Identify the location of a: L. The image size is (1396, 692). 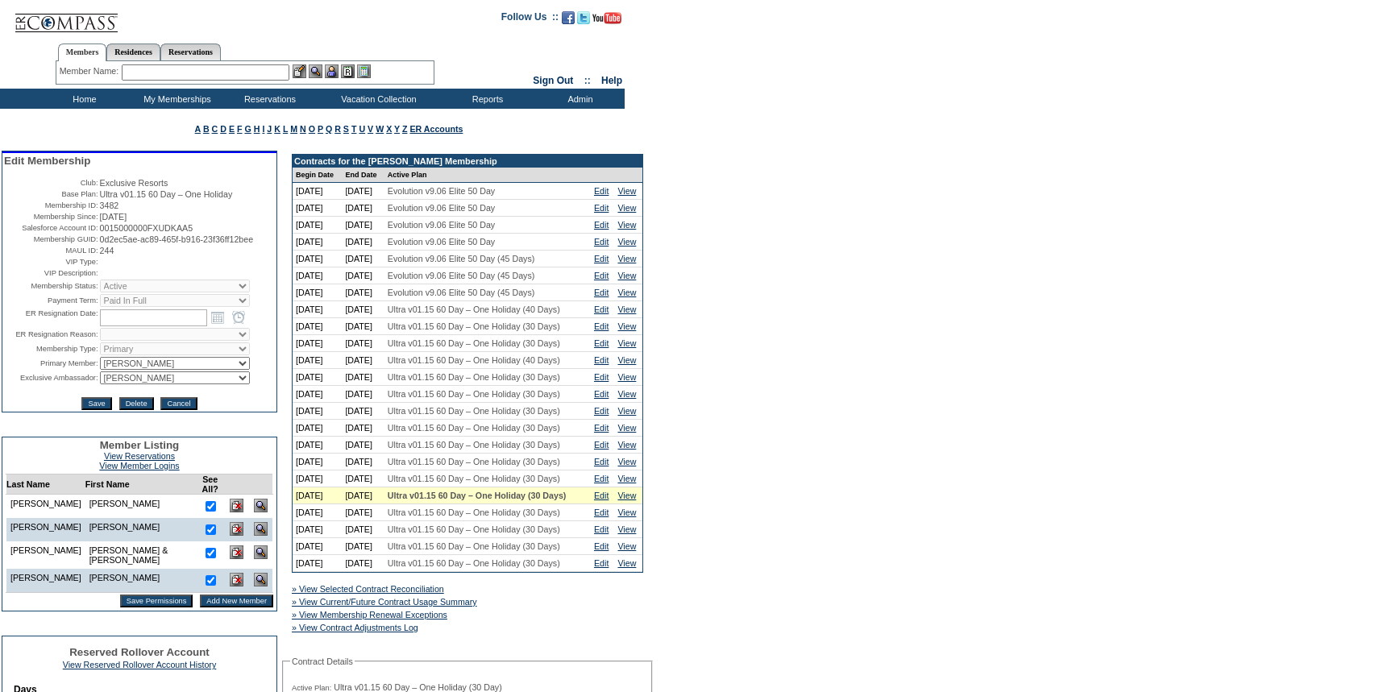
(285, 129).